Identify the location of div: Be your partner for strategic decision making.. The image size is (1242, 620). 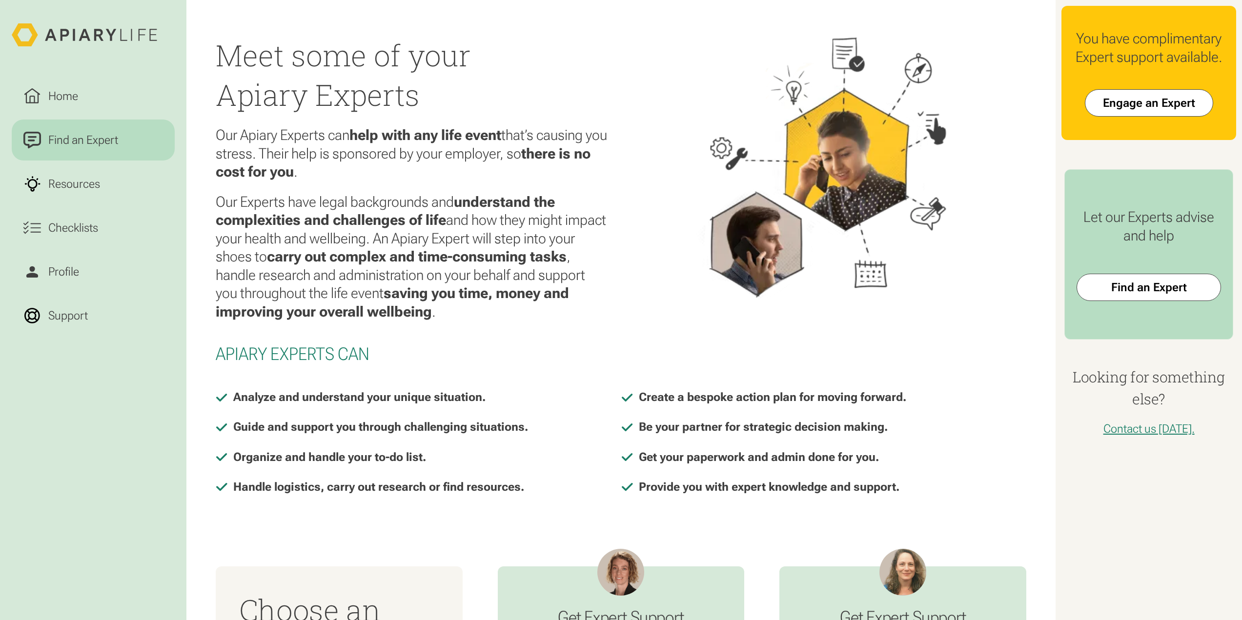
(763, 427).